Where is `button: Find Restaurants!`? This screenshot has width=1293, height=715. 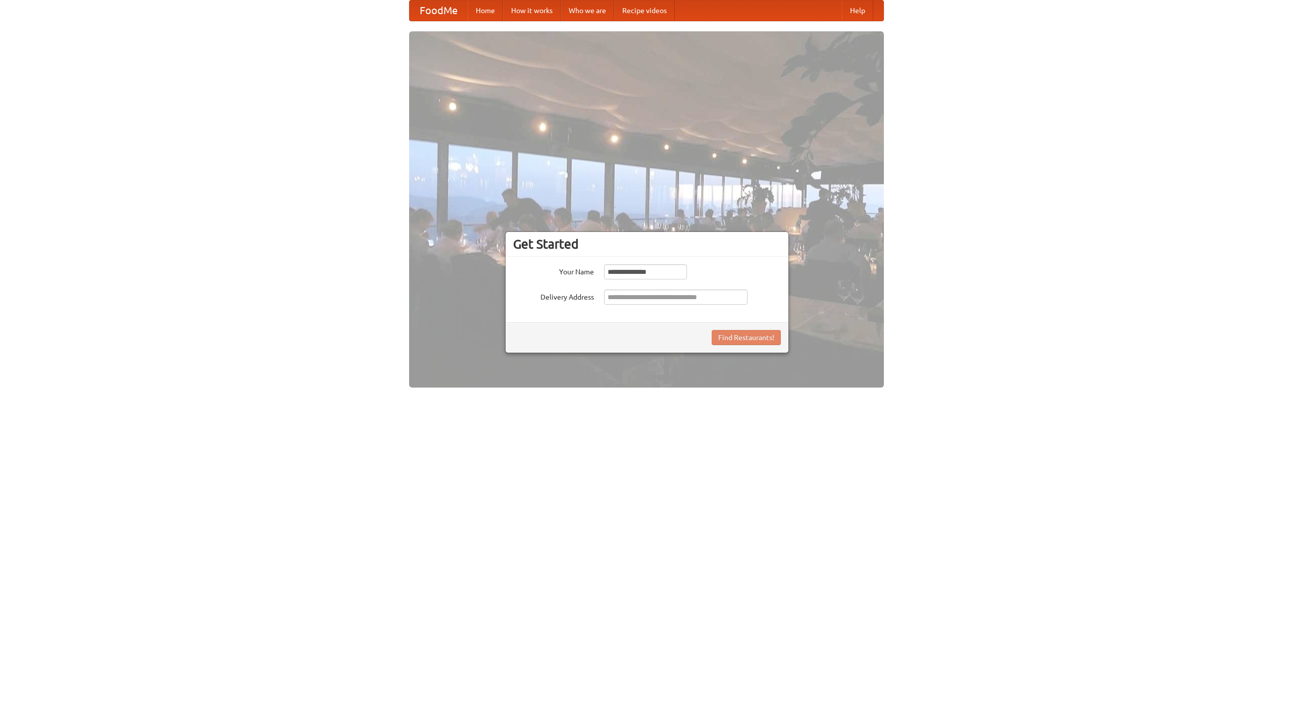 button: Find Restaurants! is located at coordinates (746, 337).